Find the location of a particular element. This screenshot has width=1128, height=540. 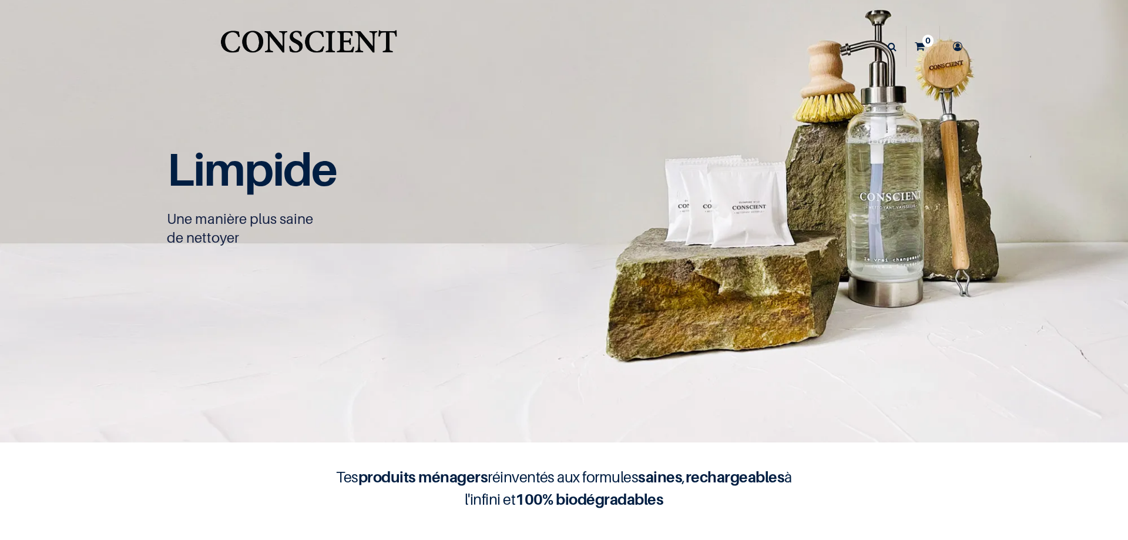

p: Une manière plus saine de nettoyer is located at coordinates (358, 228).